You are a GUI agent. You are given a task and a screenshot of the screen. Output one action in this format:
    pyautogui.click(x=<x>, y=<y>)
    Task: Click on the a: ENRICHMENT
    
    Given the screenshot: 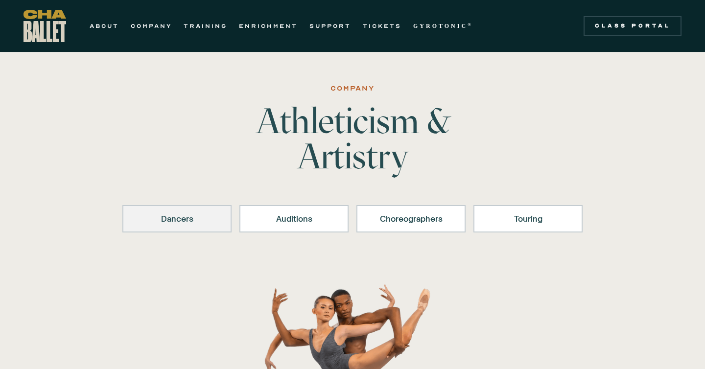 What is the action you would take?
    pyautogui.click(x=268, y=26)
    